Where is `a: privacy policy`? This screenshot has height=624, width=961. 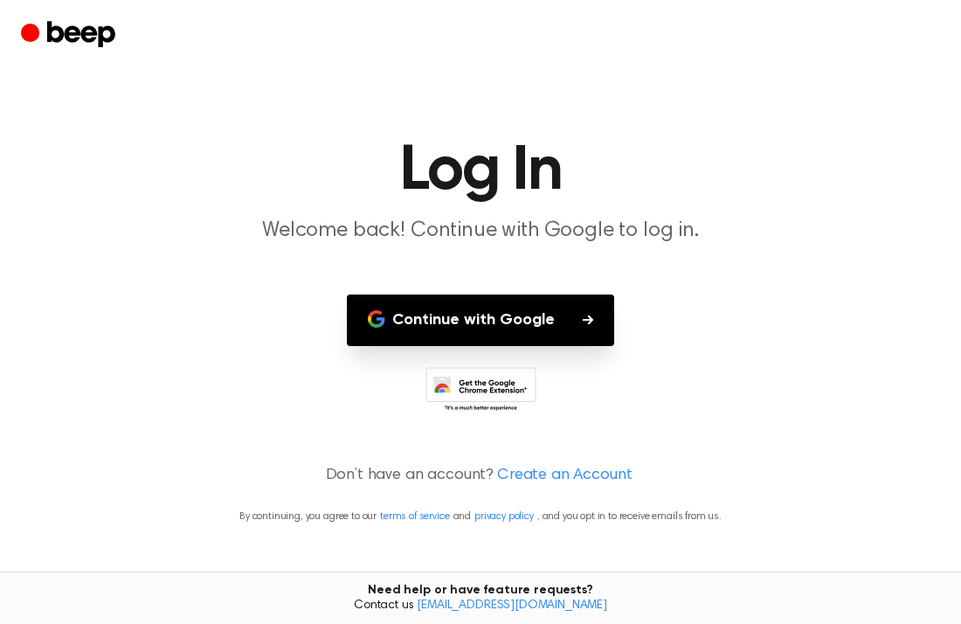
a: privacy policy is located at coordinates (504, 516).